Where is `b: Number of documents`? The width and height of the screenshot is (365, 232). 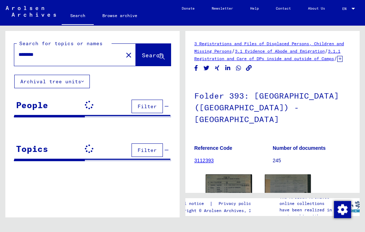 b: Number of documents is located at coordinates (299, 148).